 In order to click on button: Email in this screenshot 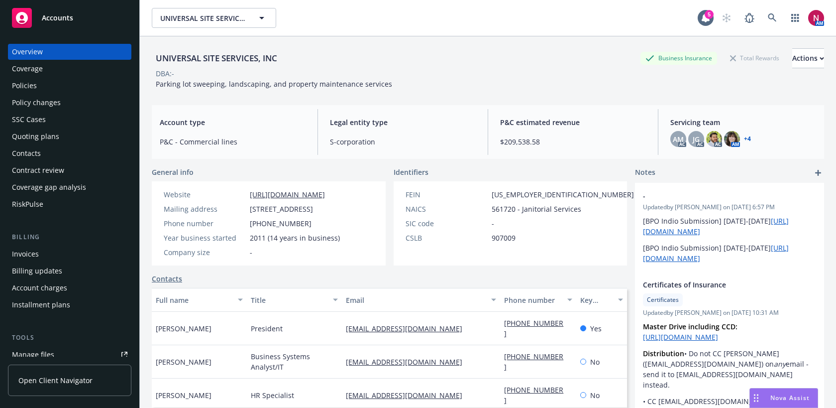, I will do `click(421, 300)`.